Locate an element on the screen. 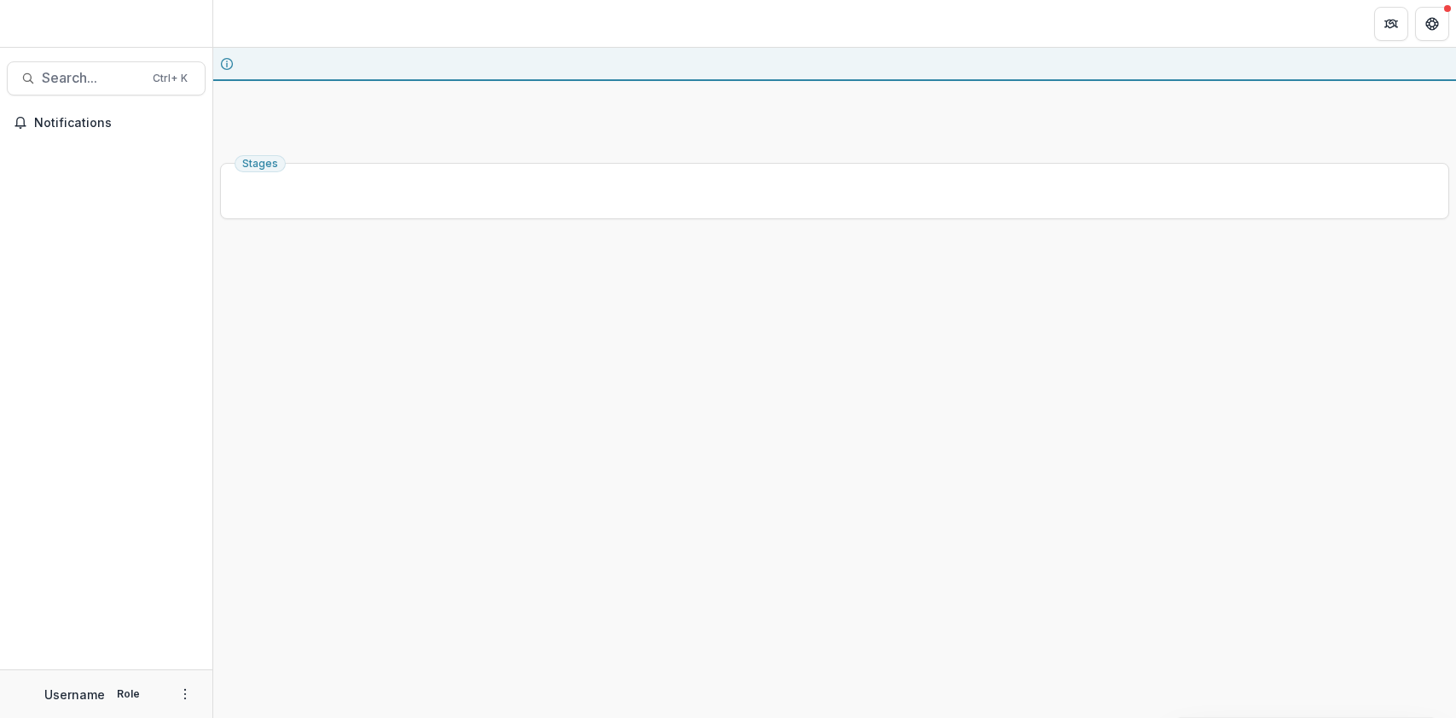 This screenshot has height=718, width=1456. button: Partners is located at coordinates (1391, 24).